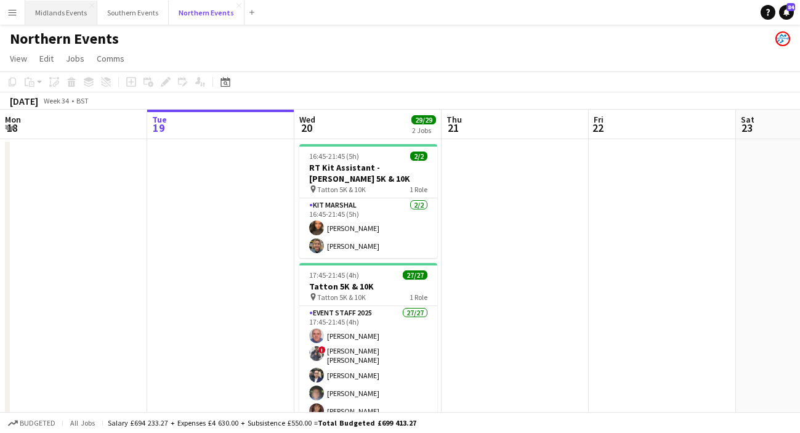 The height and width of the screenshot is (433, 800). I want to click on span: Tue, so click(159, 119).